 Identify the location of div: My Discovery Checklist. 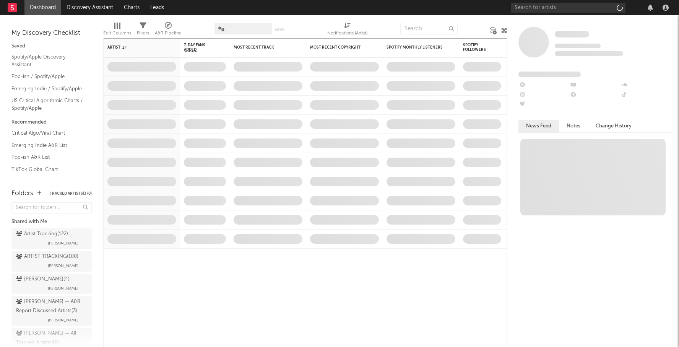
(52, 33).